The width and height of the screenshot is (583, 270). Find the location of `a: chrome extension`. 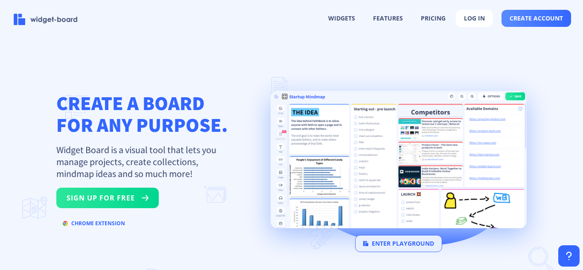

a: chrome extension is located at coordinates (94, 226).